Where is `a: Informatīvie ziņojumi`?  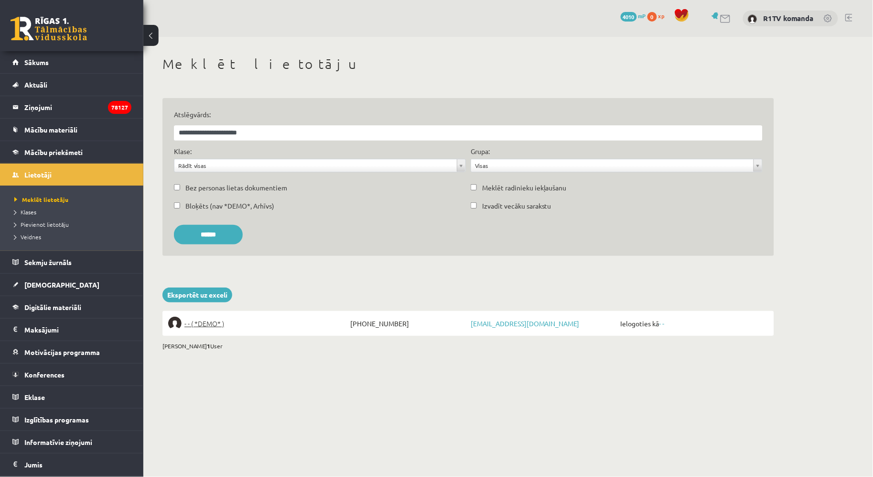 a: Informatīvie ziņojumi is located at coordinates (72, 442).